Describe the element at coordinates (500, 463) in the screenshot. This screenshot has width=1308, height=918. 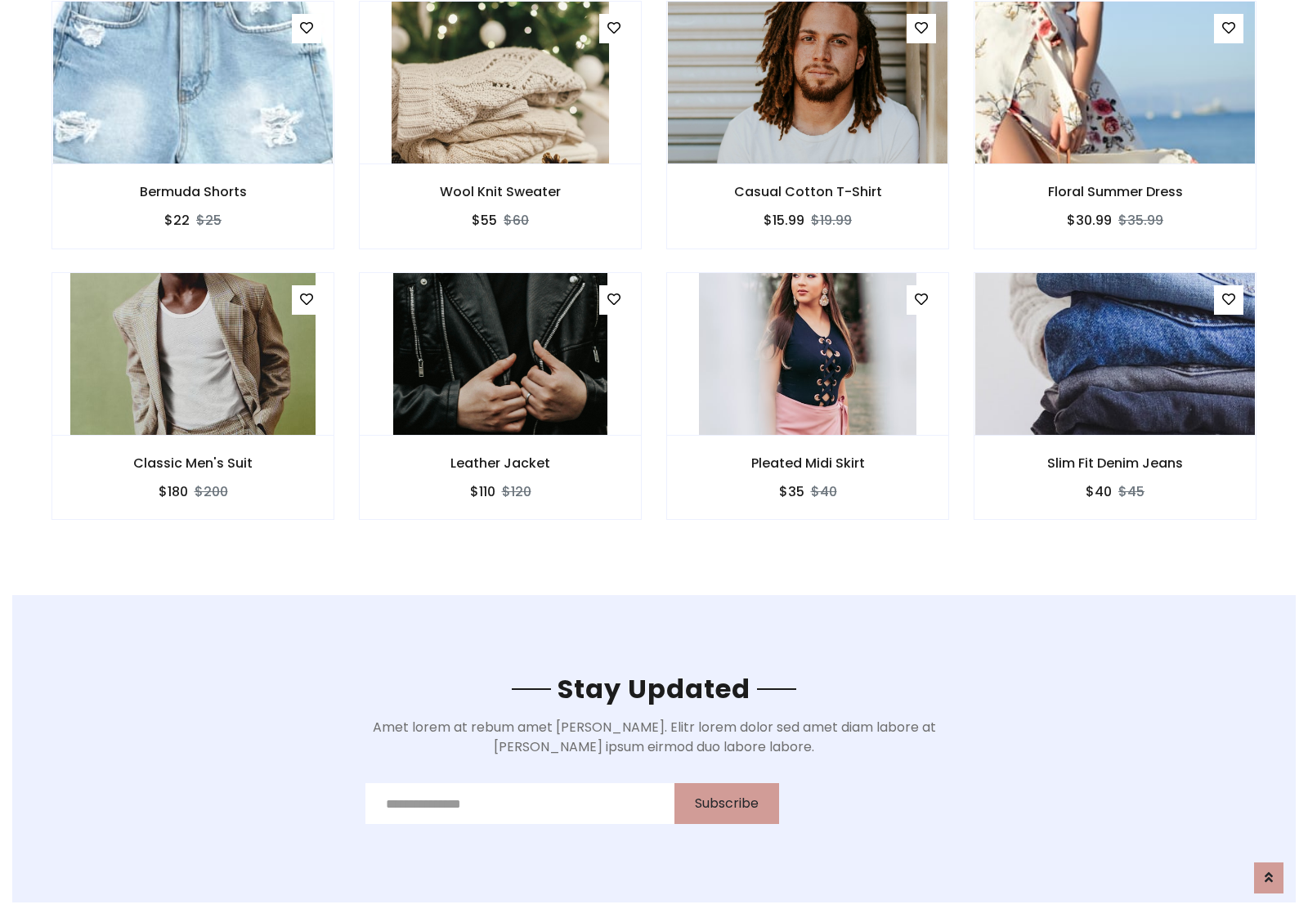
I see `h6: Leather Jacket` at that location.